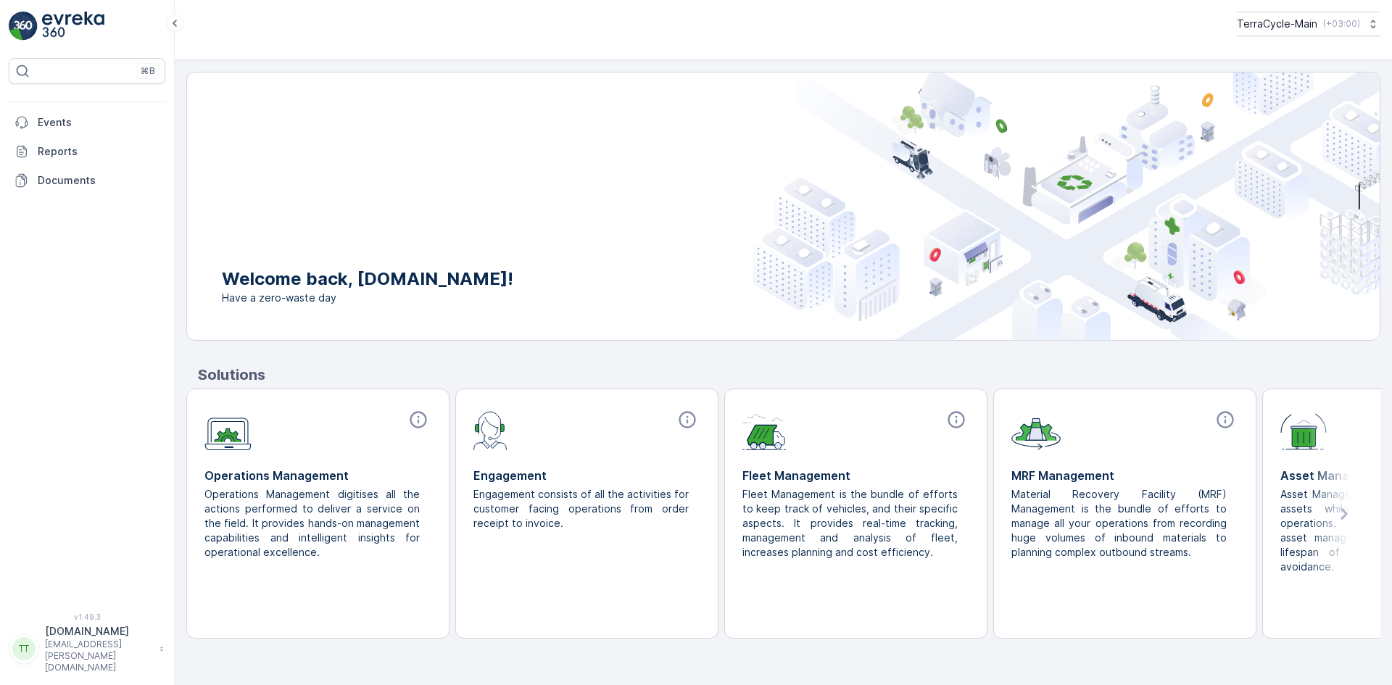 The height and width of the screenshot is (685, 1392). What do you see at coordinates (24, 649) in the screenshot?
I see `div: TT` at bounding box center [24, 649].